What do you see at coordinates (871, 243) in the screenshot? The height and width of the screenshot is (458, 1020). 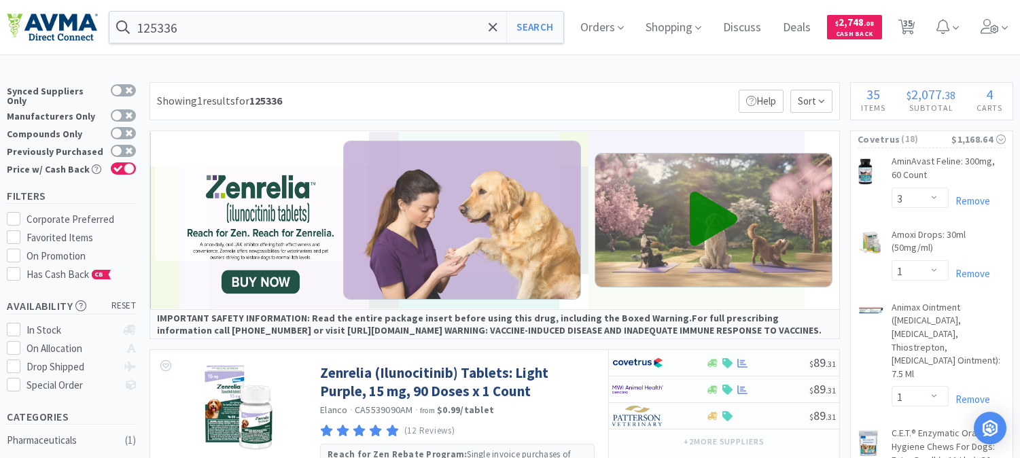 I see `img: 281b87177290455aba6b8c28cd3cd3d9_166614.png` at bounding box center [871, 243].